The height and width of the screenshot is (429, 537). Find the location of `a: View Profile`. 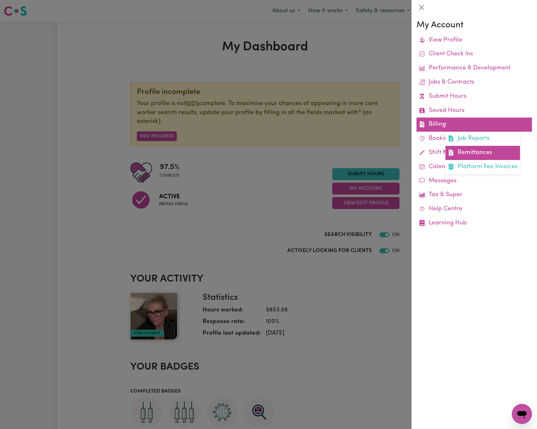

a: View Profile is located at coordinates (474, 40).